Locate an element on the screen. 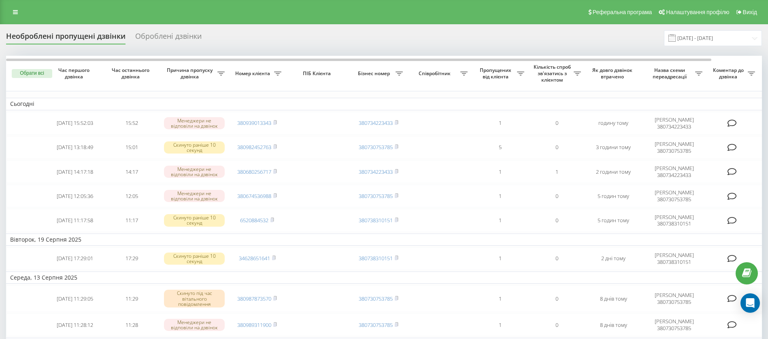 This screenshot has width=768, height=339. td: 2 дні тому is located at coordinates (613, 259).